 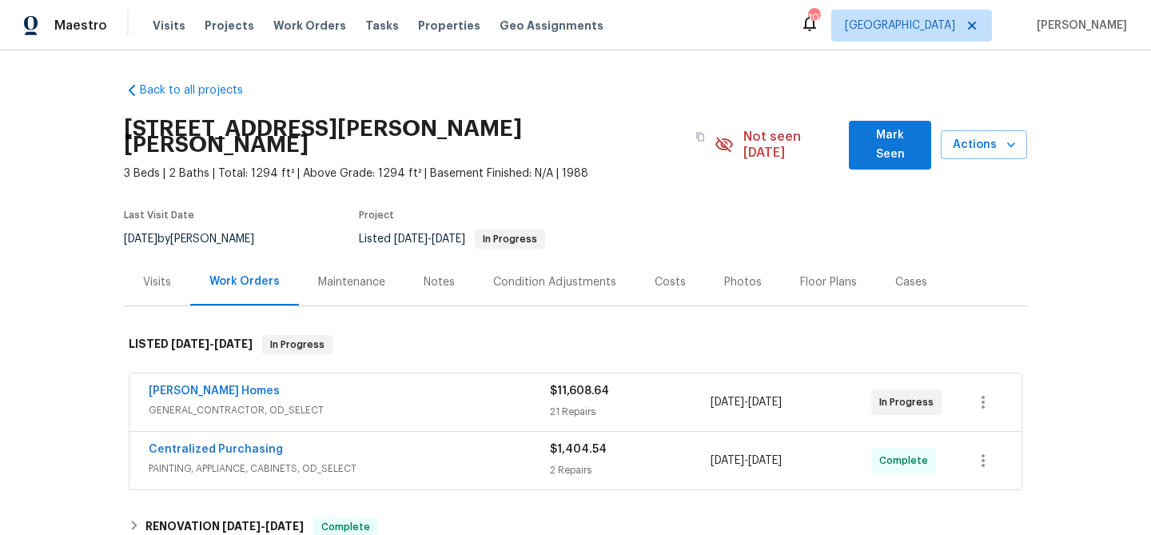 What do you see at coordinates (309, 26) in the screenshot?
I see `span: Work Orders` at bounding box center [309, 26].